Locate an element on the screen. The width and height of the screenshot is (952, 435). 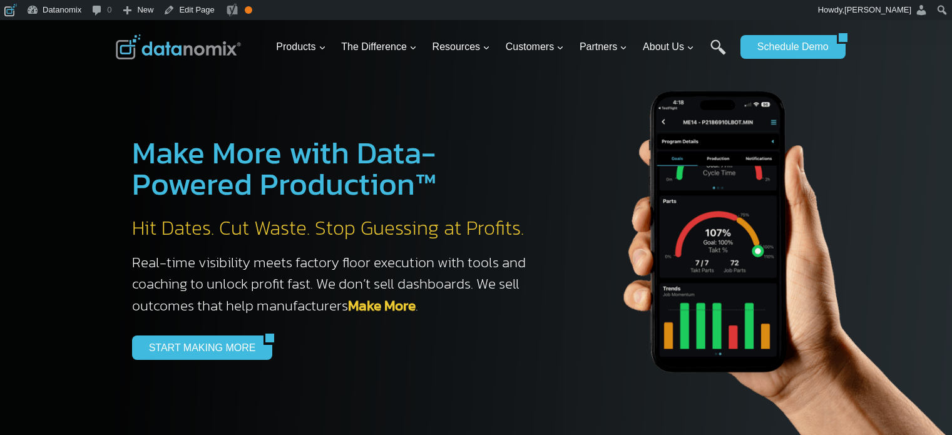
a: Search is located at coordinates (718, 53).